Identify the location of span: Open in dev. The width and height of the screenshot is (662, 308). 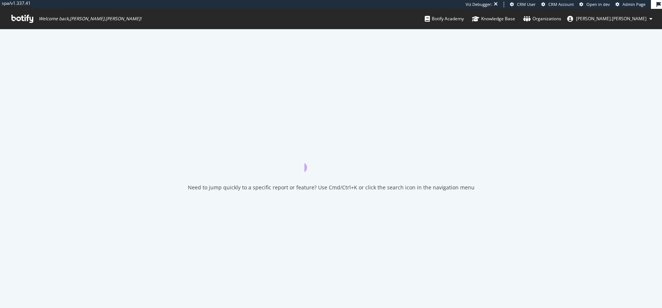
(598, 4).